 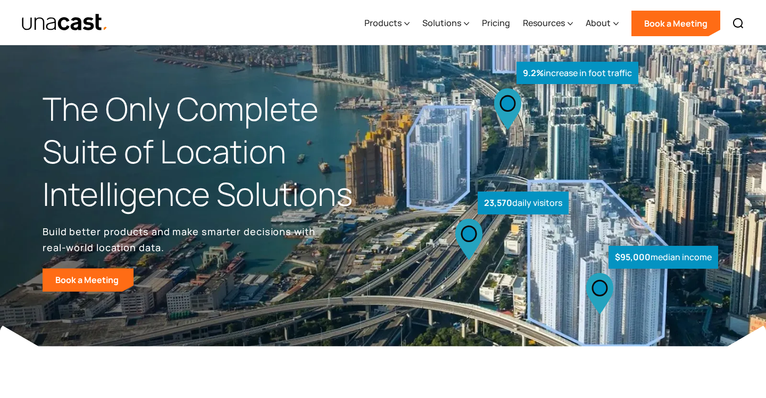 What do you see at coordinates (181, 239) in the screenshot?
I see `p: Build better products and make smarter decisions with real-world location data.` at bounding box center [181, 239].